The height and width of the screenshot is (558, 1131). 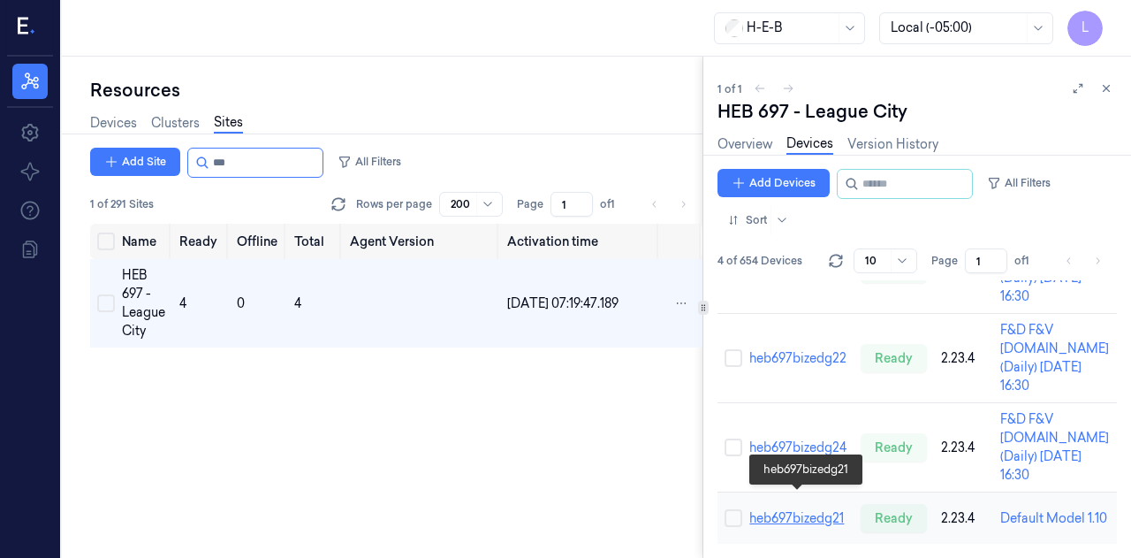 I want to click on th: Ready, so click(x=201, y=241).